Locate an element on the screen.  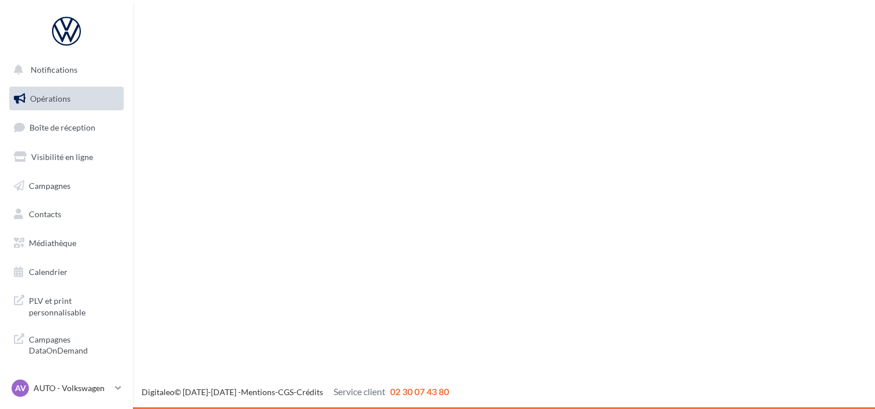
span: Médiathèque is located at coordinates (53, 243).